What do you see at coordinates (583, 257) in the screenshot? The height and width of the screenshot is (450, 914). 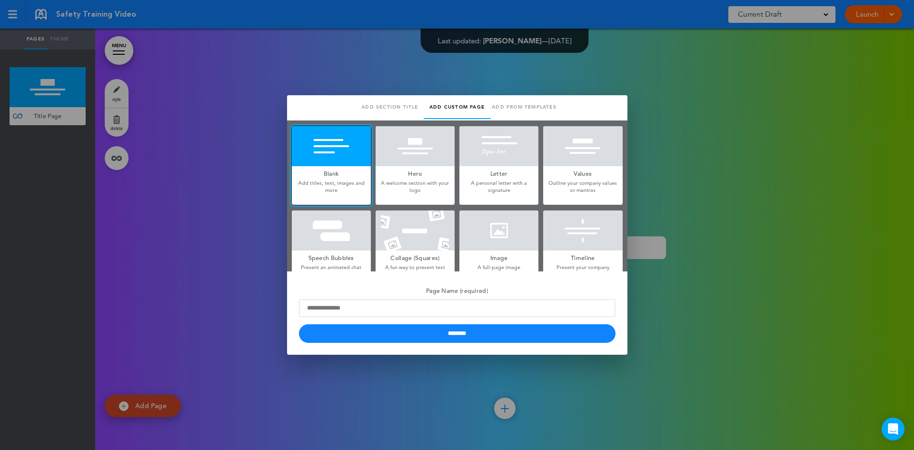 I see `h5: Timeline` at bounding box center [583, 257].